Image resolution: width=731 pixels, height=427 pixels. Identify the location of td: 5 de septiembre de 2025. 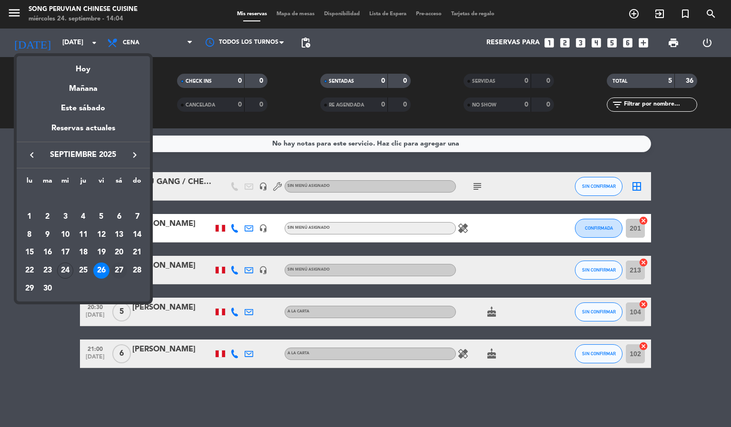
(101, 217).